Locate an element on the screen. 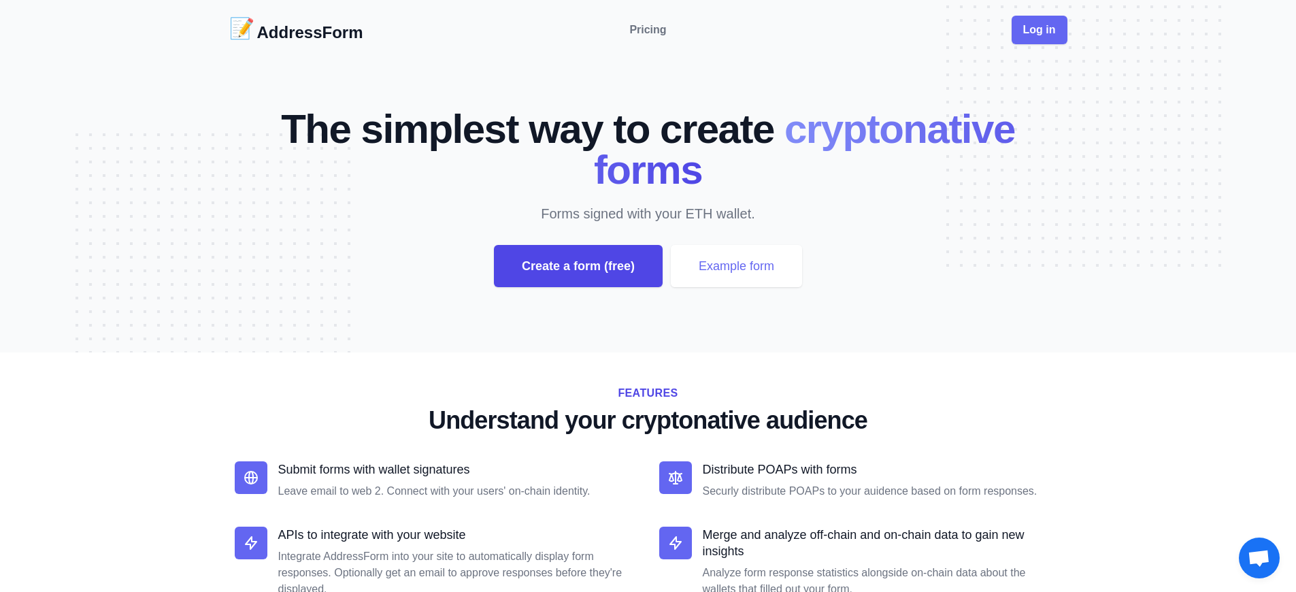 This screenshot has width=1296, height=592. a: Open chat is located at coordinates (1259, 558).